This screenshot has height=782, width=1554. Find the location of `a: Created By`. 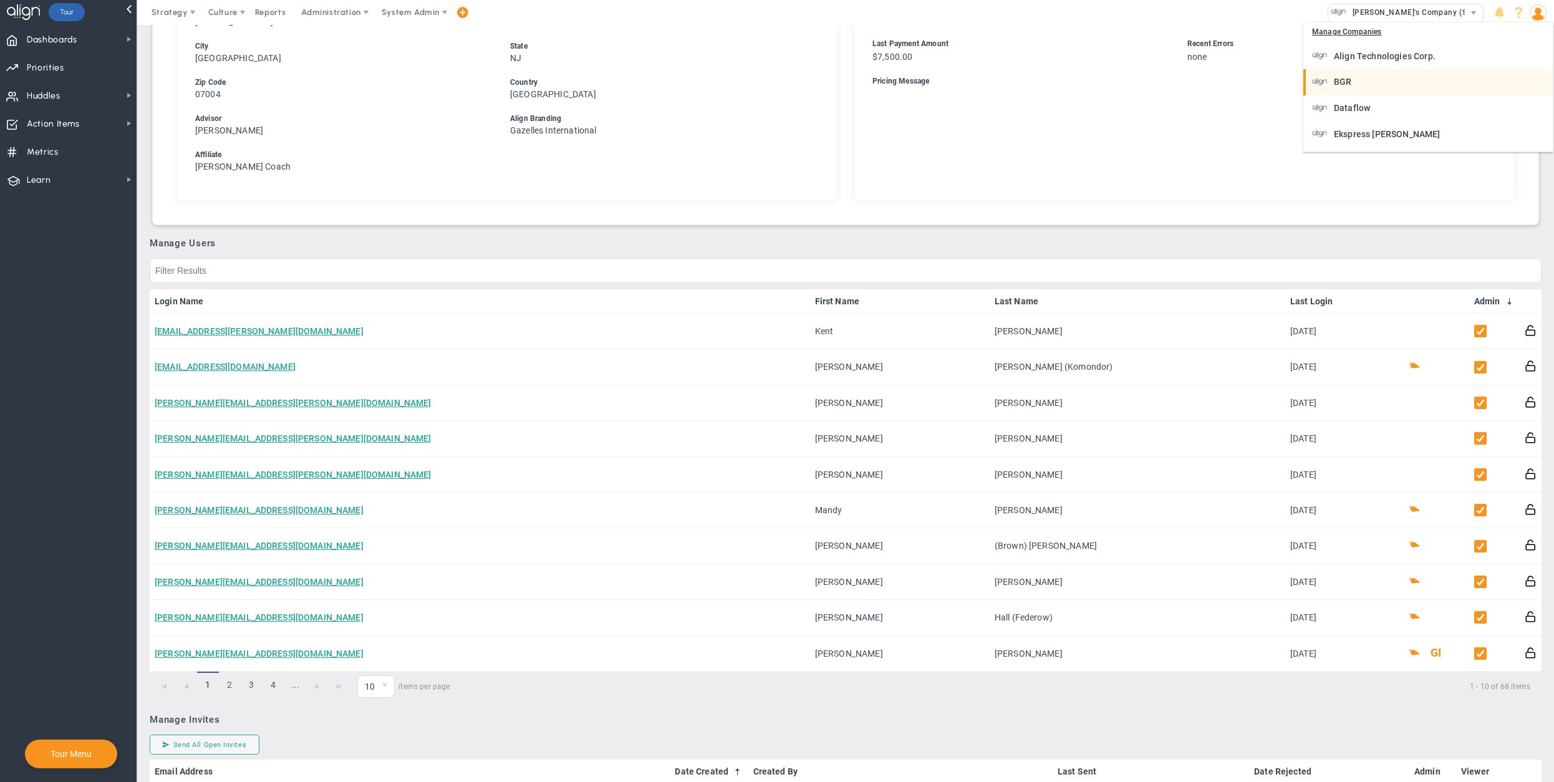

a: Created By is located at coordinates (901, 772).